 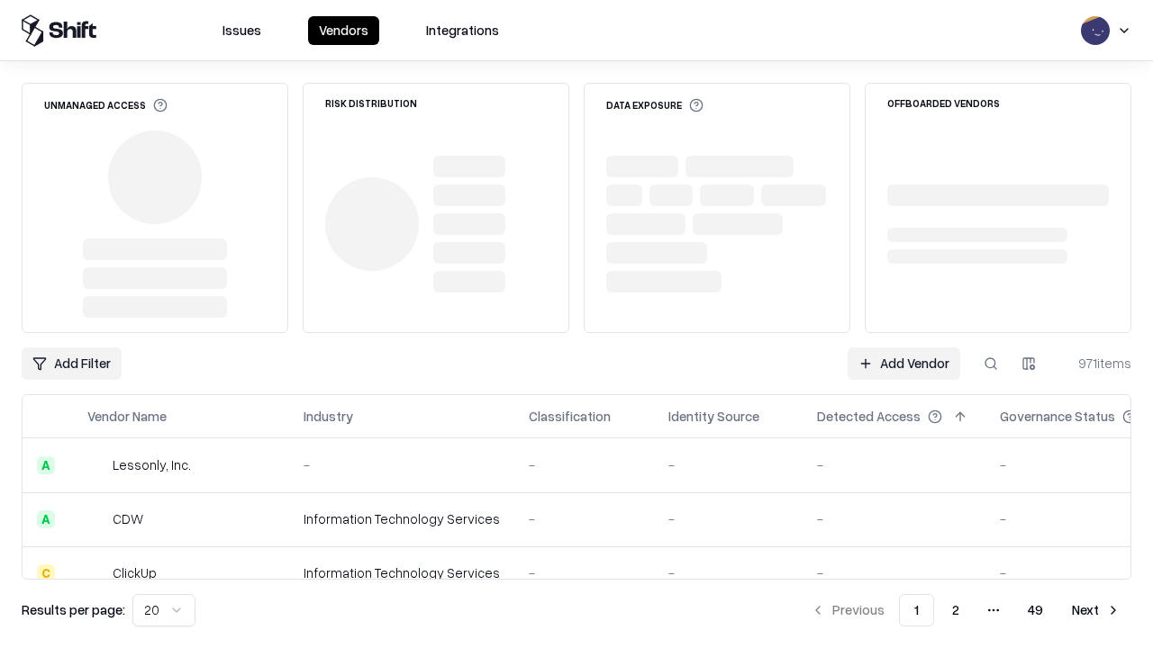 What do you see at coordinates (655, 105) in the screenshot?
I see `div: Data Exposure` at bounding box center [655, 105].